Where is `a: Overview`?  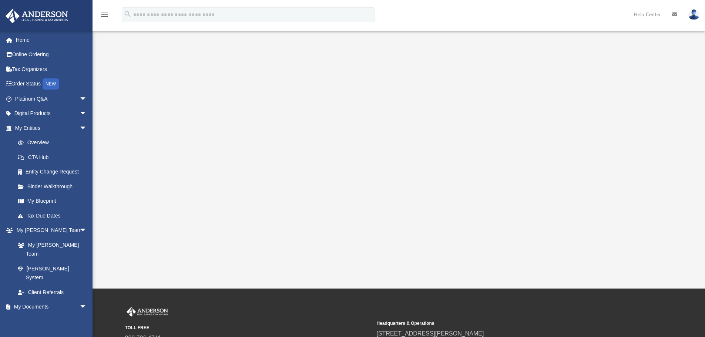
a: Overview is located at coordinates (54, 143).